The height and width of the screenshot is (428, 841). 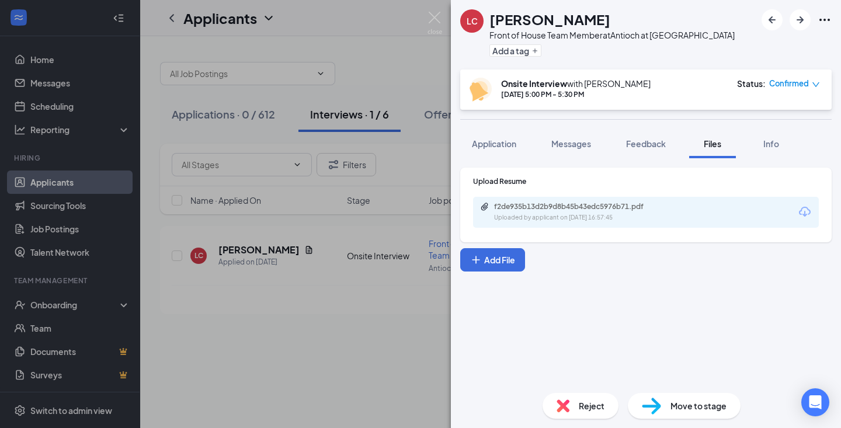 I want to click on span: down, so click(x=816, y=85).